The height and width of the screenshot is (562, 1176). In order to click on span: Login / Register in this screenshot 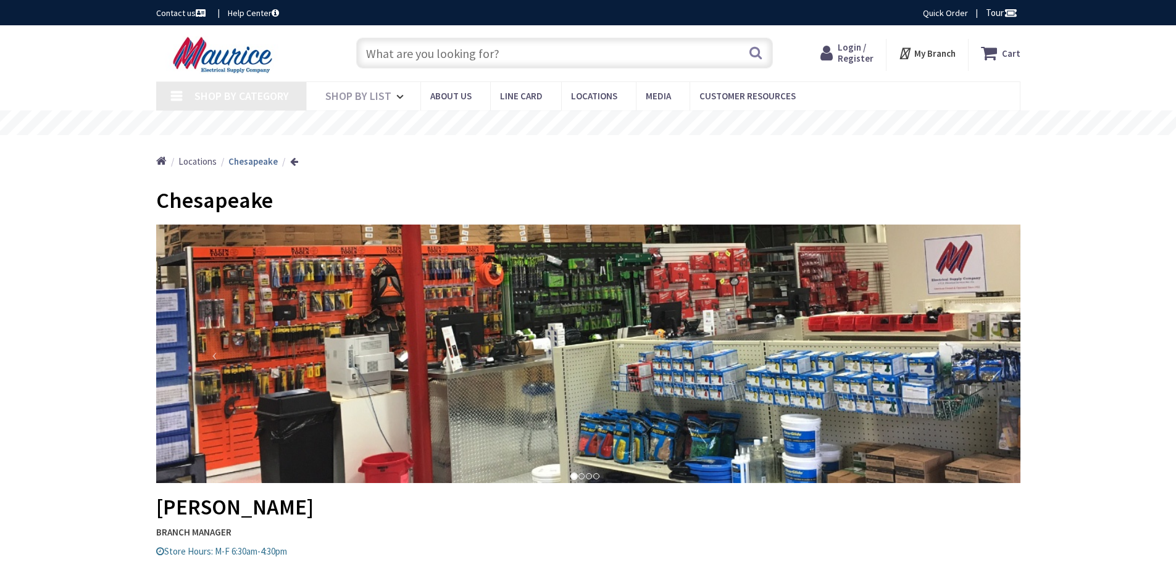, I will do `click(856, 52)`.